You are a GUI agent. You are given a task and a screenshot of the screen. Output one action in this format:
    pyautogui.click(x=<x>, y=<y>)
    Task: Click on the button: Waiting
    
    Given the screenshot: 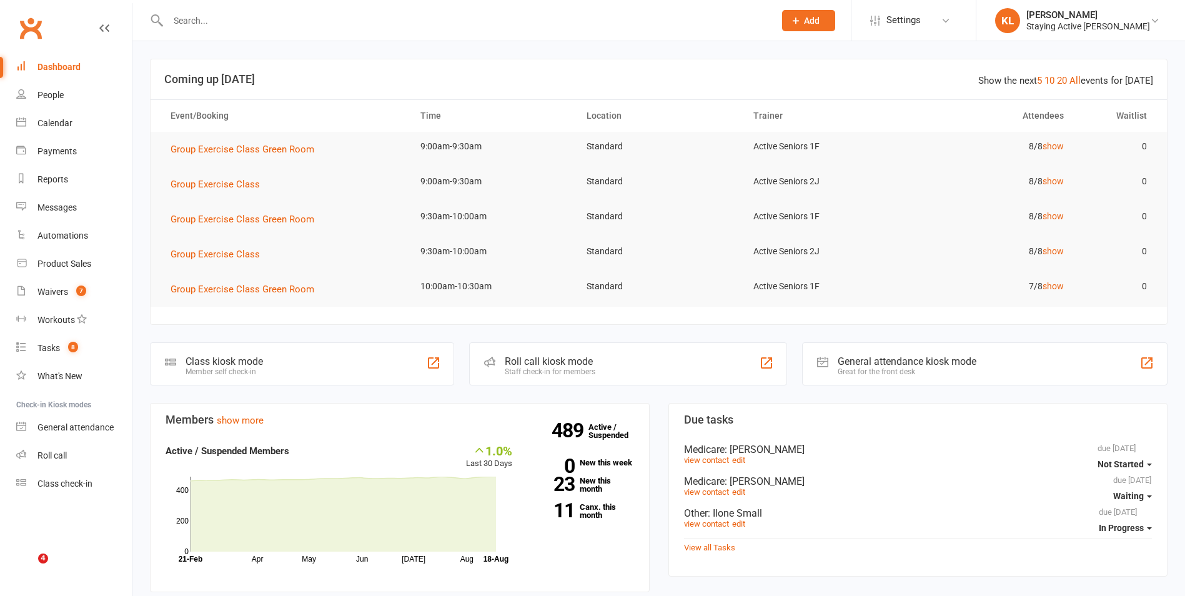 What is the action you would take?
    pyautogui.click(x=1133, y=496)
    